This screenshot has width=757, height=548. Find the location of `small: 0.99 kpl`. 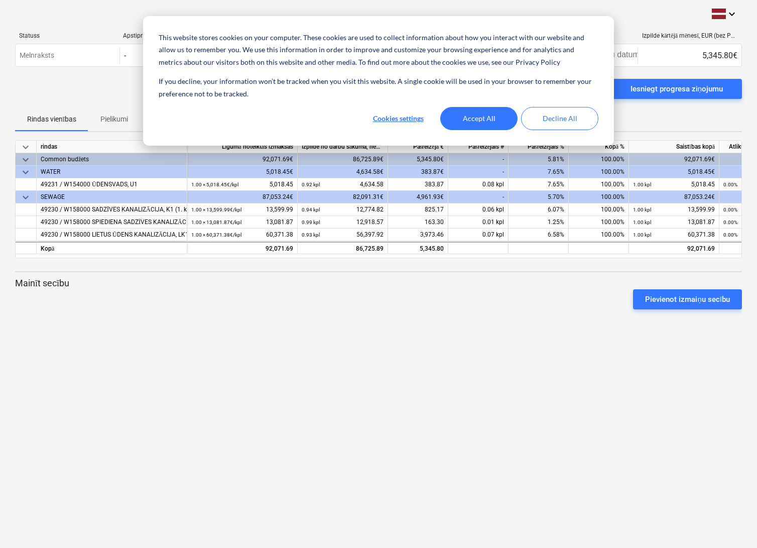

small: 0.99 kpl is located at coordinates (311, 222).